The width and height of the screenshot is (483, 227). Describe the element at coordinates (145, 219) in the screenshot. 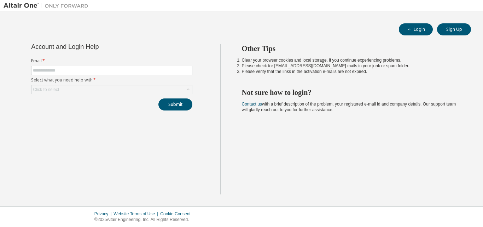

I see `p: © 2025 Altair Engineering, Inc. All Rights Reserved.` at that location.